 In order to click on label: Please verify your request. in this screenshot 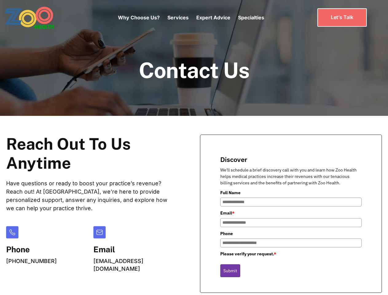, I will do `click(291, 254)`.